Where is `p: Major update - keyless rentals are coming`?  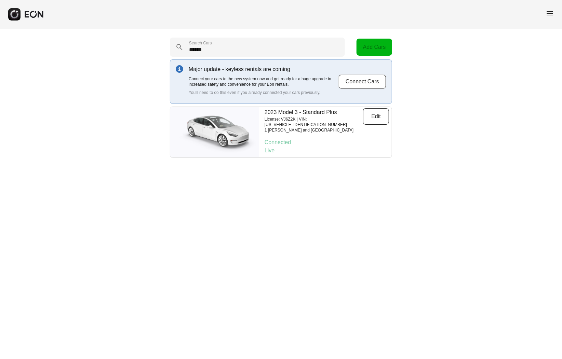 p: Major update - keyless rentals are coming is located at coordinates (264, 69).